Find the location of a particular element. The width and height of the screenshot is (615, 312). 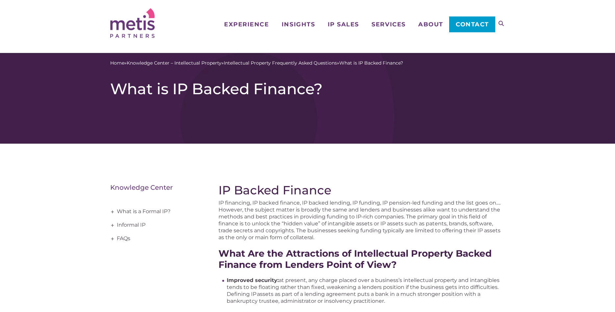

a: What is a Formal IP? is located at coordinates (155, 211).